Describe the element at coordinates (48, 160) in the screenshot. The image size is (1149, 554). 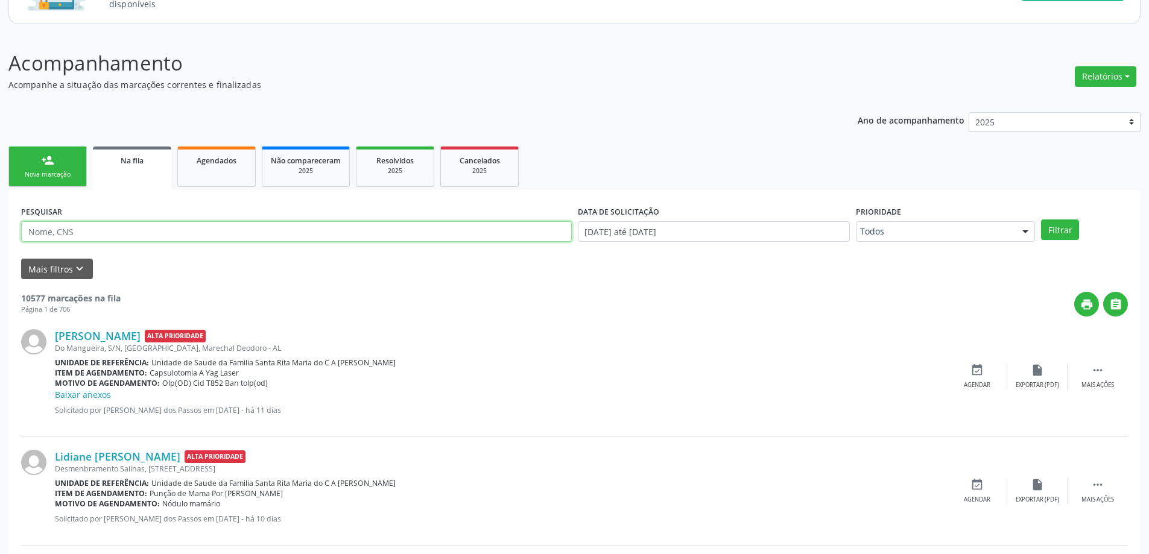
I see `div: person_add` at that location.